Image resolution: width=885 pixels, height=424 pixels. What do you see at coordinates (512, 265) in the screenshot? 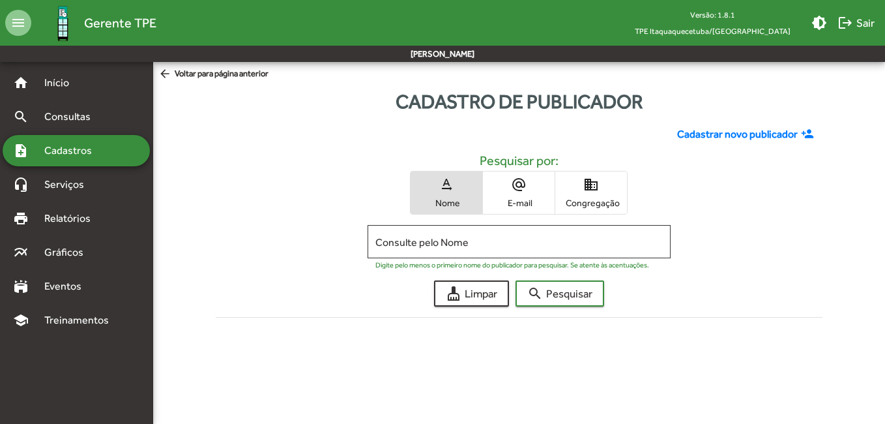
I see `mat-hint: Digite pelo menos o primeiro nome do publicador para pesquisar. Se atente às acentuações.` at bounding box center [512, 265].